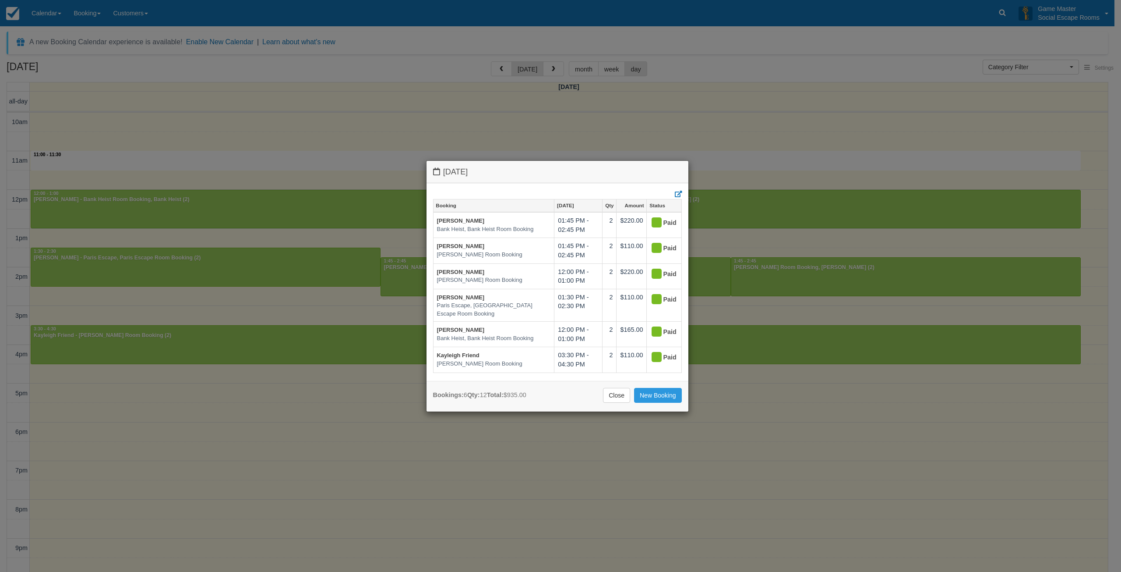 The height and width of the screenshot is (572, 1121). What do you see at coordinates (448, 395) in the screenshot?
I see `strong: Bookings:` at bounding box center [448, 395].